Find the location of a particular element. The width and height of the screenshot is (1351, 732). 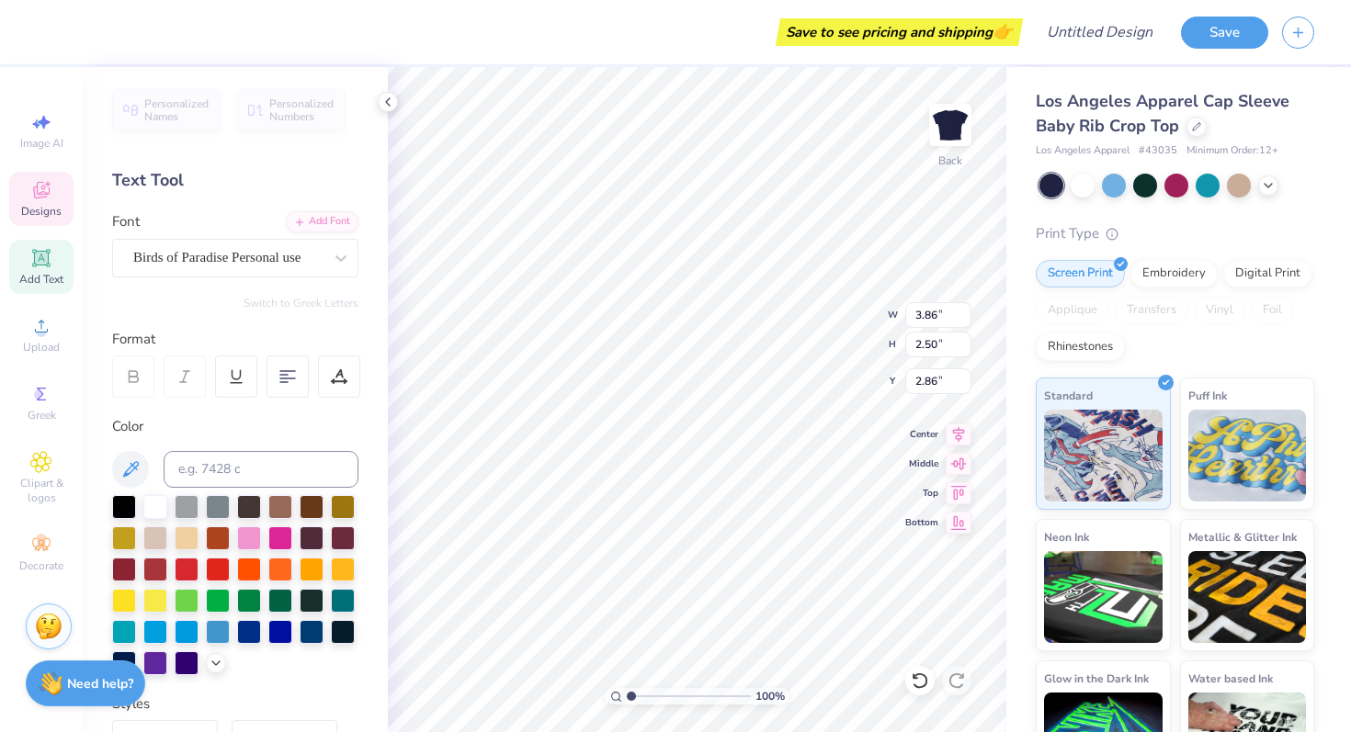

img: Metallic & Glitter Ink is located at coordinates (1247, 597).